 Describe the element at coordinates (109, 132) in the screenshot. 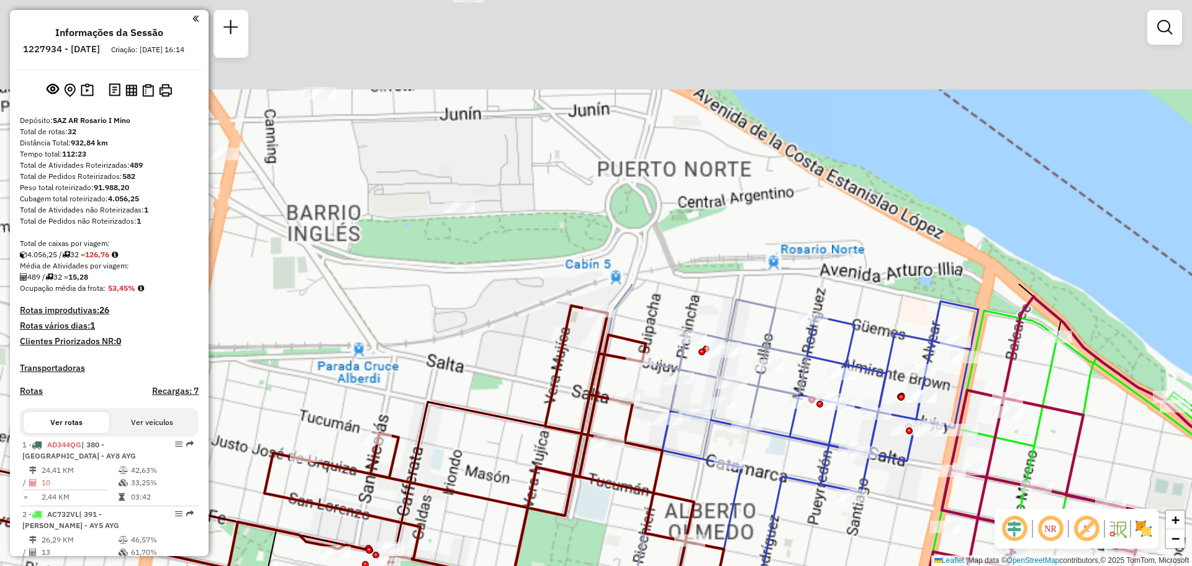

I see `div: Total de rotas:` at that location.